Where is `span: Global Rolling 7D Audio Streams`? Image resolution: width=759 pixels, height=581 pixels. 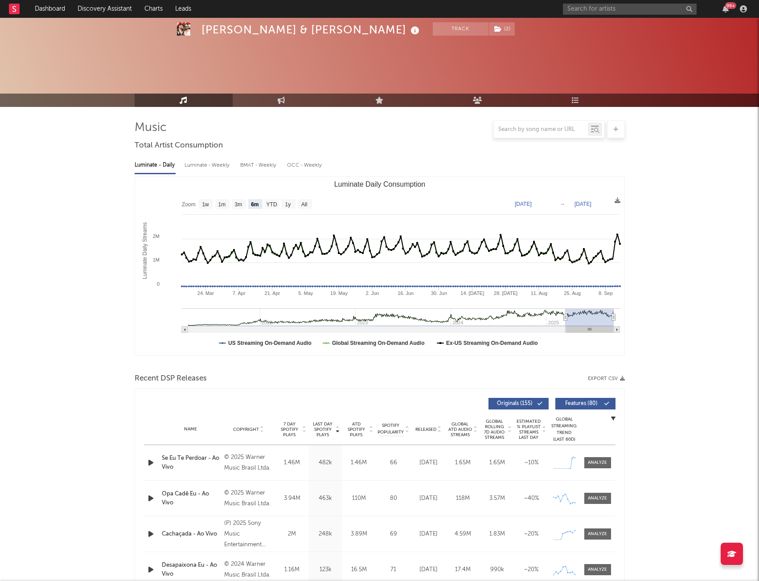 span: Global Rolling 7D Audio Streams is located at coordinates (494, 430).